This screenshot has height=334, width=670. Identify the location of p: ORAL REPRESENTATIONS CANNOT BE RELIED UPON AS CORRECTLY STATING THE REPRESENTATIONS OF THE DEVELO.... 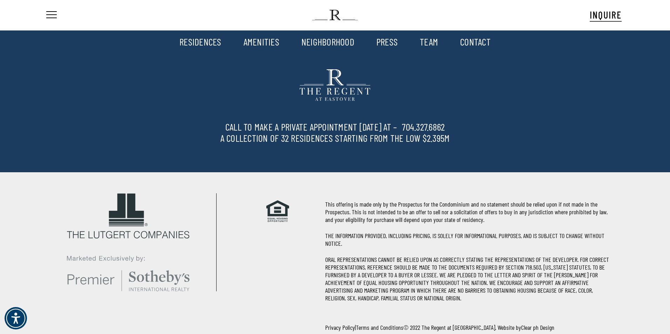
(468, 279).